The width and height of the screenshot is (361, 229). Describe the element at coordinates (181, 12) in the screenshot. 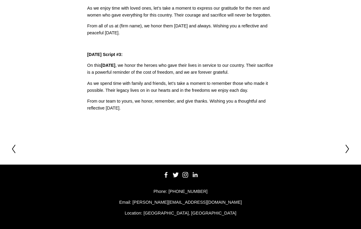

I see `p: As we enjoy time with loved ones, let’s take a moment to express our gratitude for the men and wo...` at that location.